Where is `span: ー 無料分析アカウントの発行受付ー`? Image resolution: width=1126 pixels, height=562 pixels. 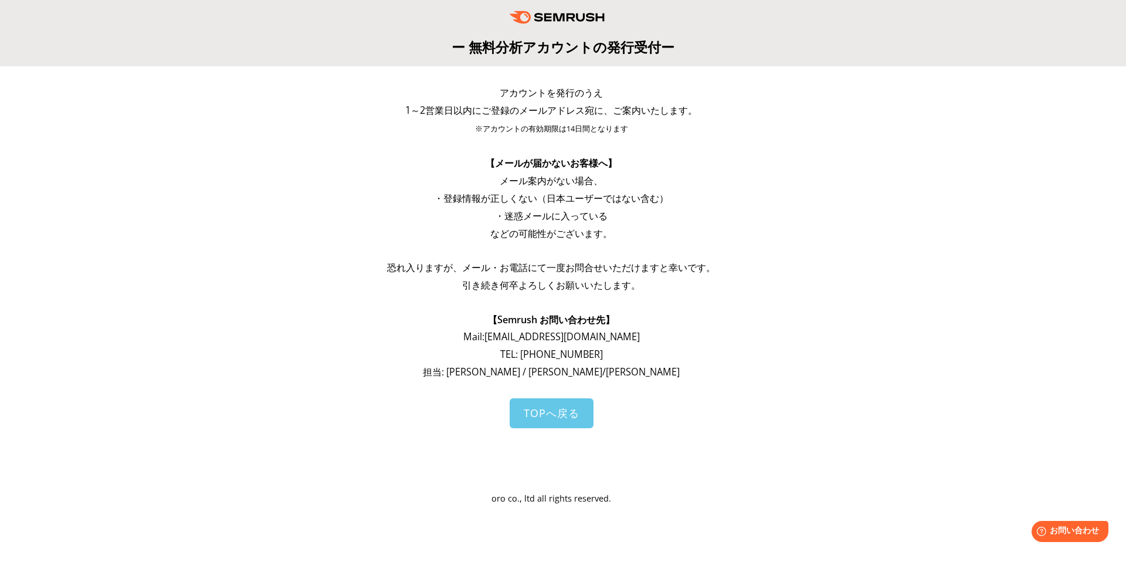 span: ー 無料分析アカウントの発行受付ー is located at coordinates (563, 47).